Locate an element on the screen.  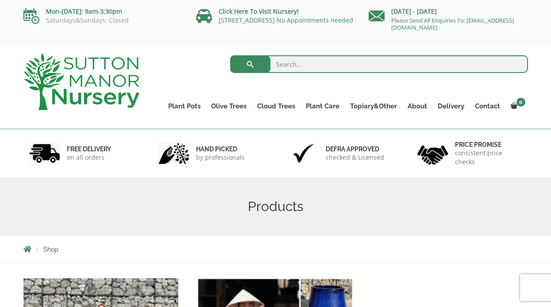
img: 4.jpg is located at coordinates (433, 153).